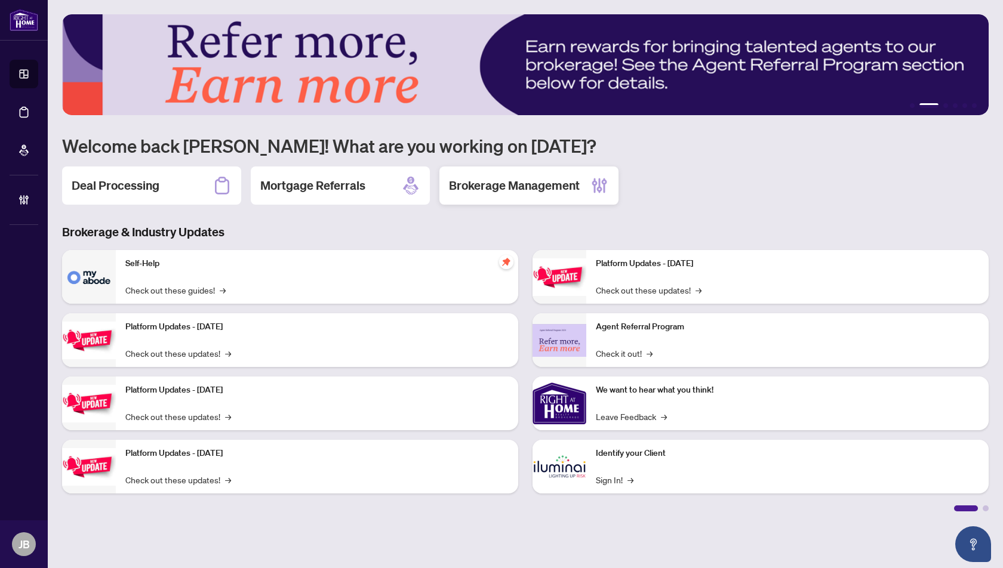  What do you see at coordinates (525, 64) in the screenshot?
I see `img: Slide 1` at bounding box center [525, 64].